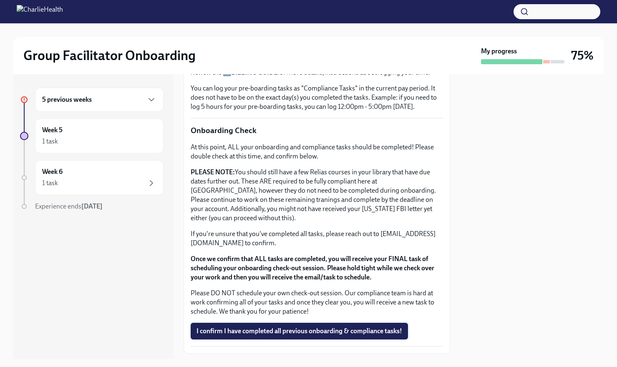 The height and width of the screenshot is (367, 617). What do you see at coordinates (99, 100) in the screenshot?
I see `div: 5 previous weeks` at bounding box center [99, 100].